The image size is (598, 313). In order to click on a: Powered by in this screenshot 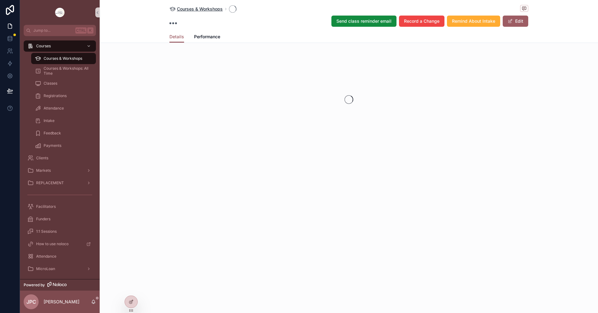, I will do `click(60, 285)`.